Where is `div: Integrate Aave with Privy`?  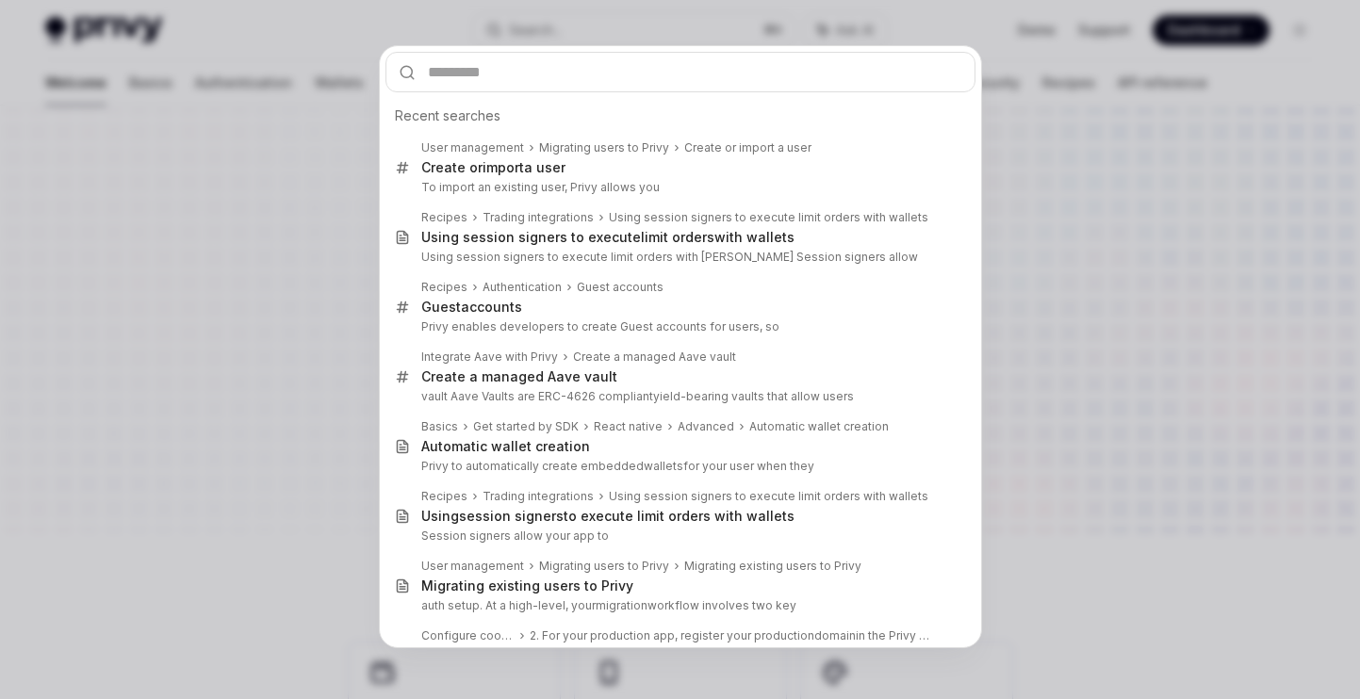 div: Integrate Aave with Privy is located at coordinates (489, 357).